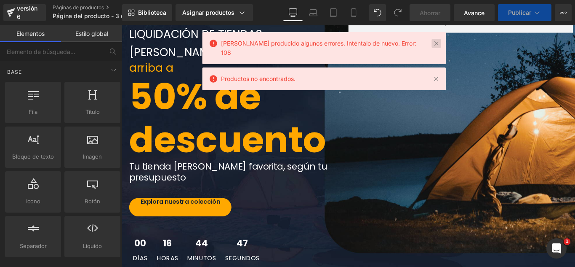 The width and height of the screenshot is (575, 267). Describe the element at coordinates (51, 247) in the screenshot. I see `span: 16` at that location.